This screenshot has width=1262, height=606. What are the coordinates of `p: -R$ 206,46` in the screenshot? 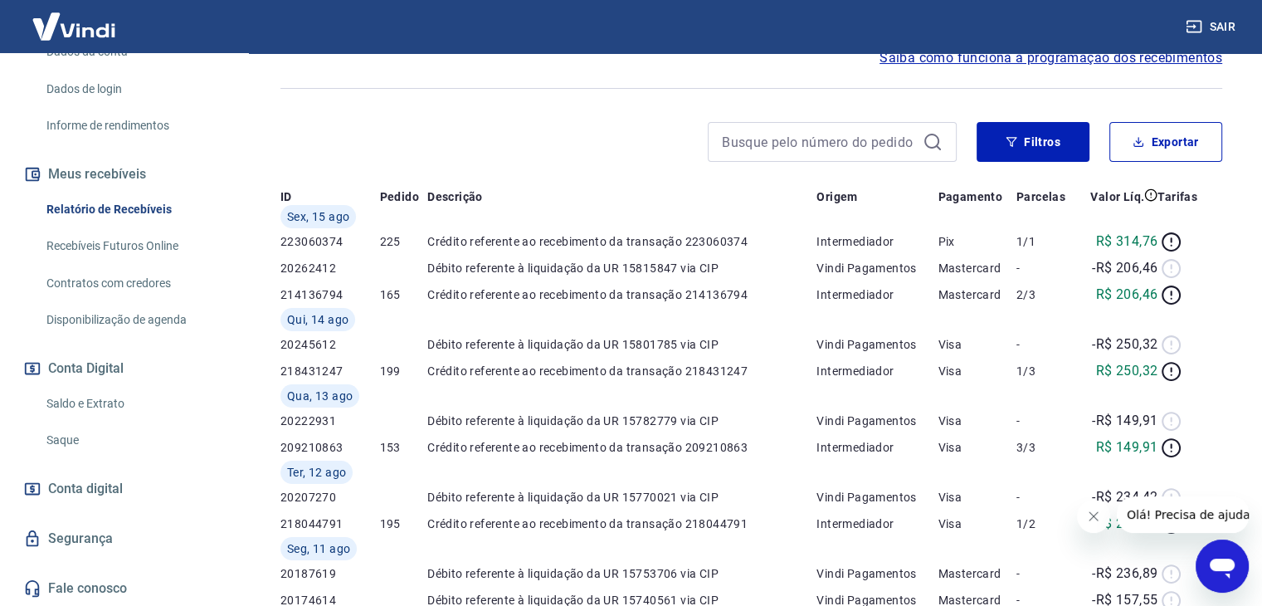 It's located at (1125, 268).